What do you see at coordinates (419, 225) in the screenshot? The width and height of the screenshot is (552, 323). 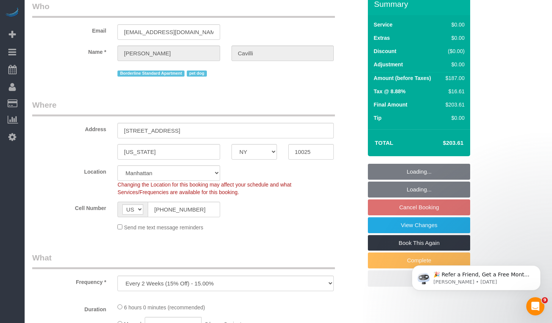 I see `a: View Changes` at bounding box center [419, 225].